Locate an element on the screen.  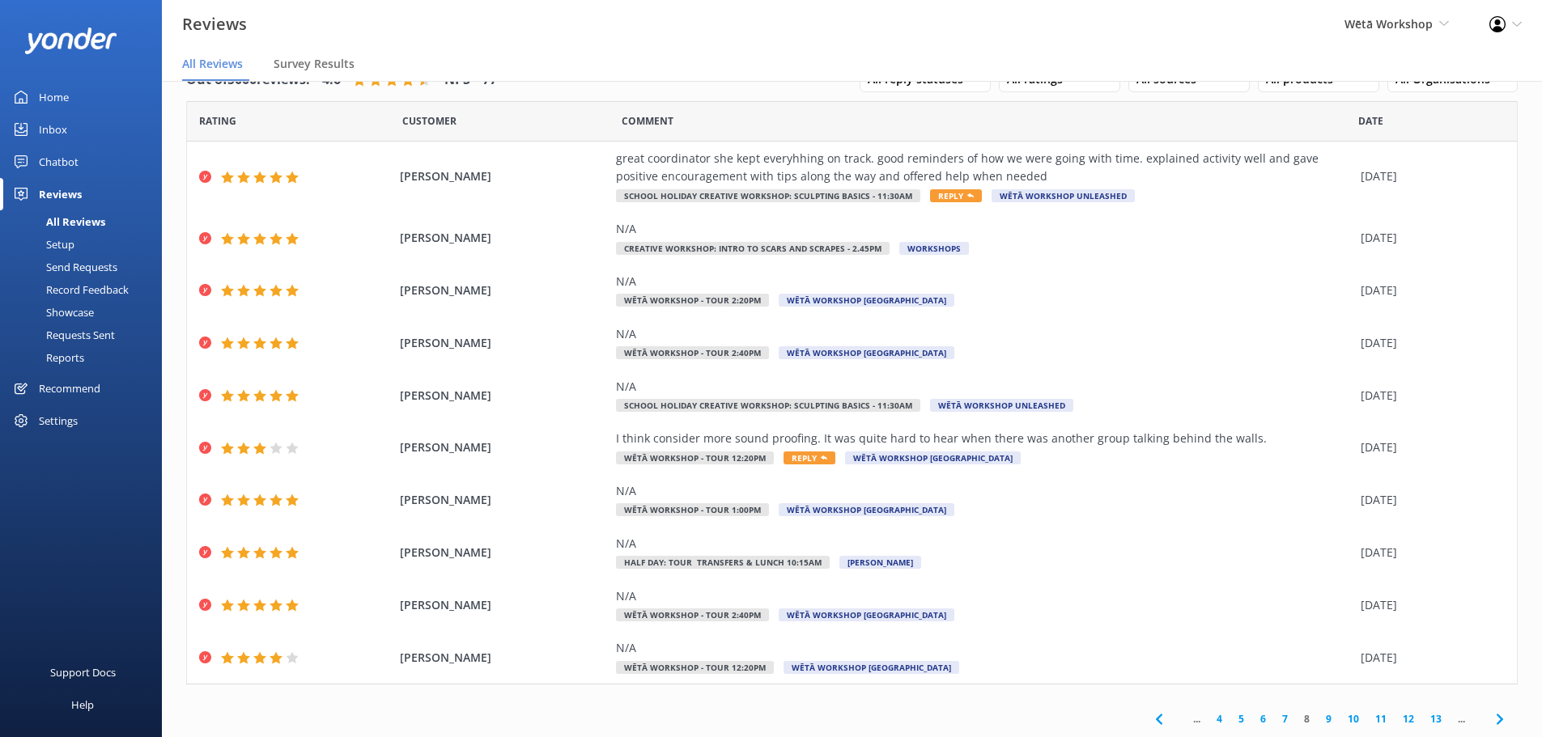
div: Showcase is located at coordinates (52, 312).